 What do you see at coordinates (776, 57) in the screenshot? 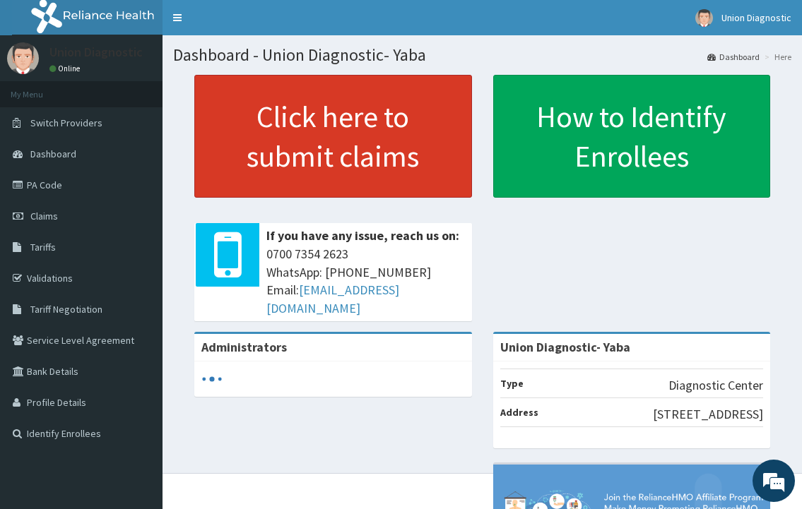
I see `li: Here` at bounding box center [776, 57].